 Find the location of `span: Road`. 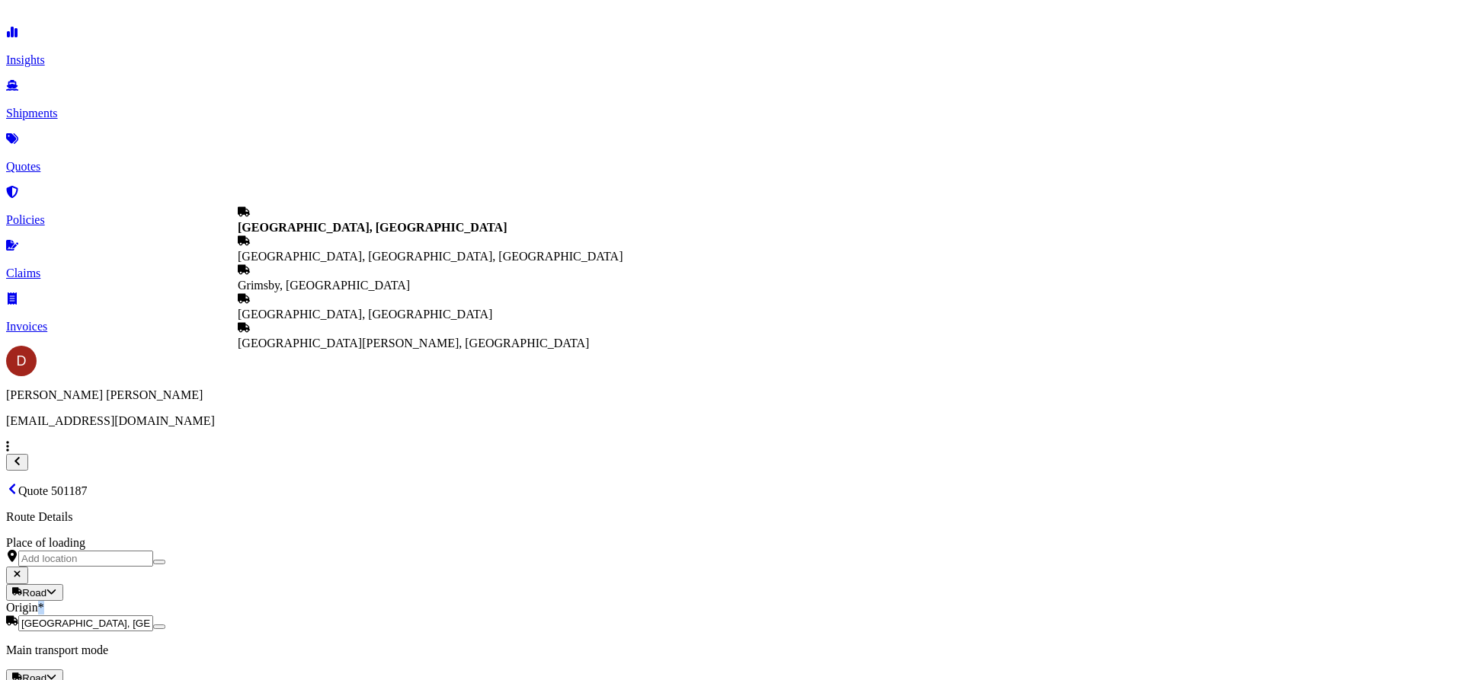

span: Road is located at coordinates (34, 593).